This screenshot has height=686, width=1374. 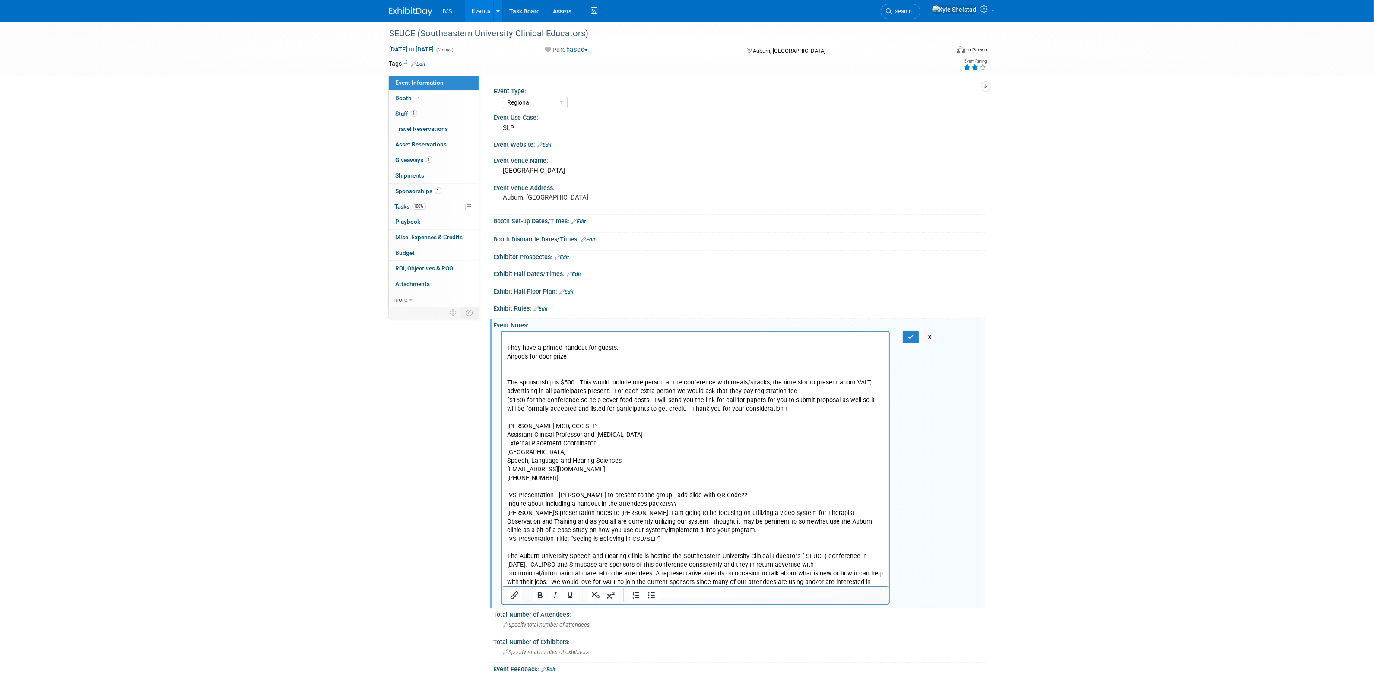 What do you see at coordinates (469, 313) in the screenshot?
I see `td: Toggle Event Tabs` at bounding box center [469, 313].